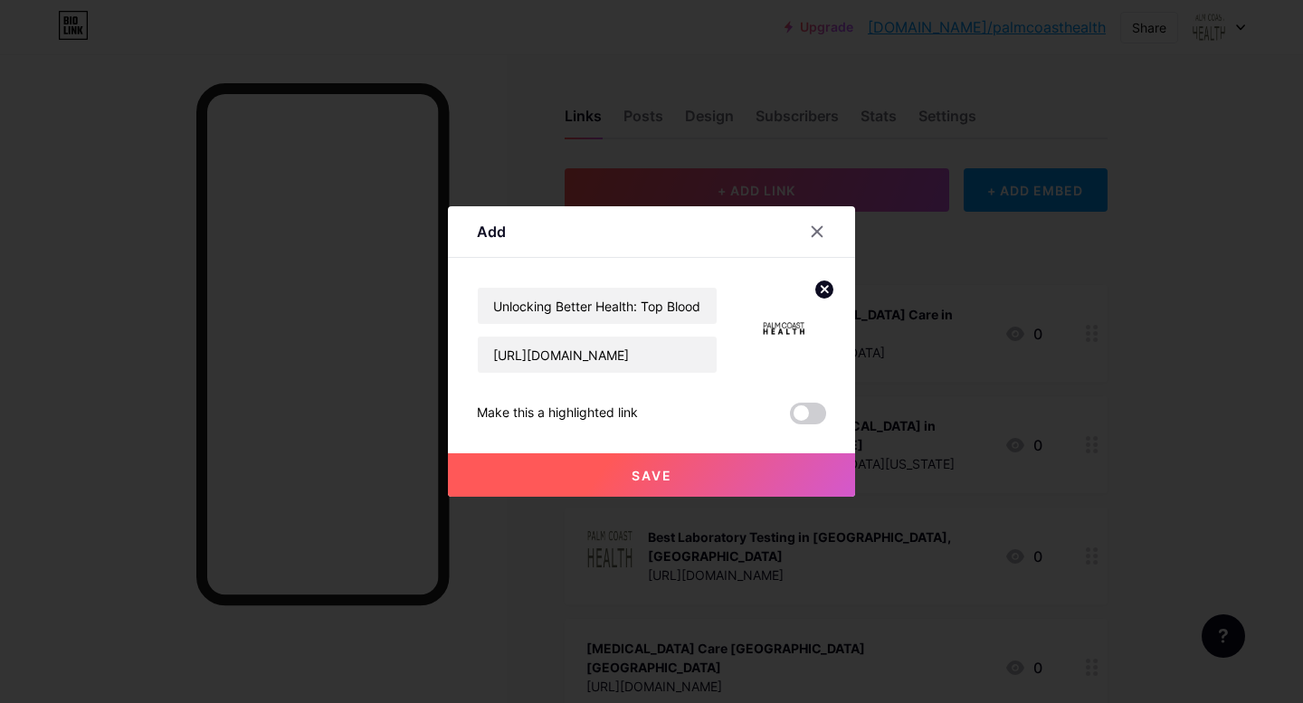  I want to click on img: link_thumbnail, so click(783, 330).